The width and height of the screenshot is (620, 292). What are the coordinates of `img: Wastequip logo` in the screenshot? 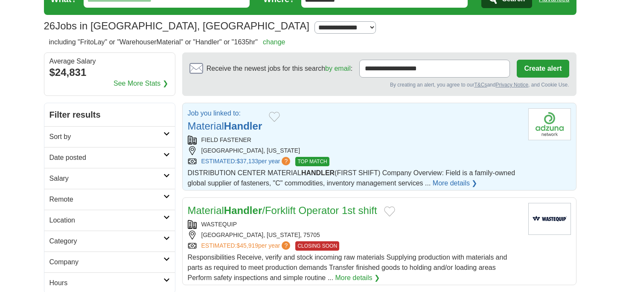 It's located at (550, 219).